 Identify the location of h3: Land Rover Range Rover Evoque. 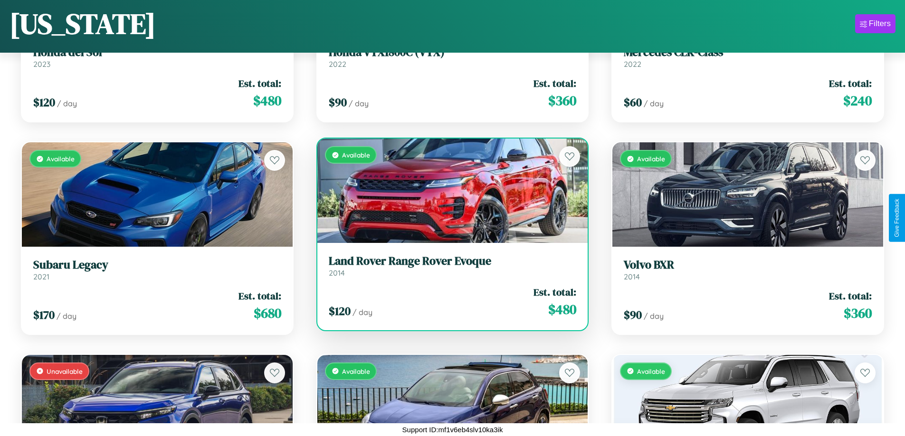
(453, 261).